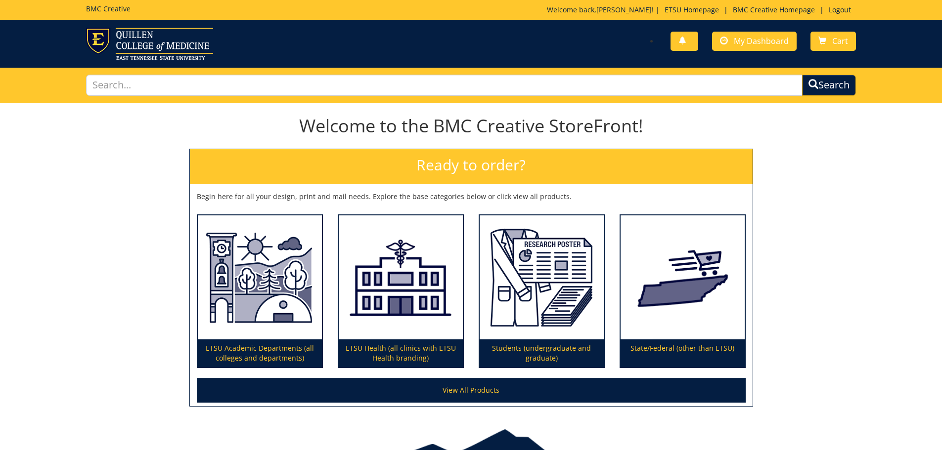 The height and width of the screenshot is (450, 942). Describe the element at coordinates (541, 354) in the screenshot. I see `p: Students (undergraduate and graduate)` at that location.